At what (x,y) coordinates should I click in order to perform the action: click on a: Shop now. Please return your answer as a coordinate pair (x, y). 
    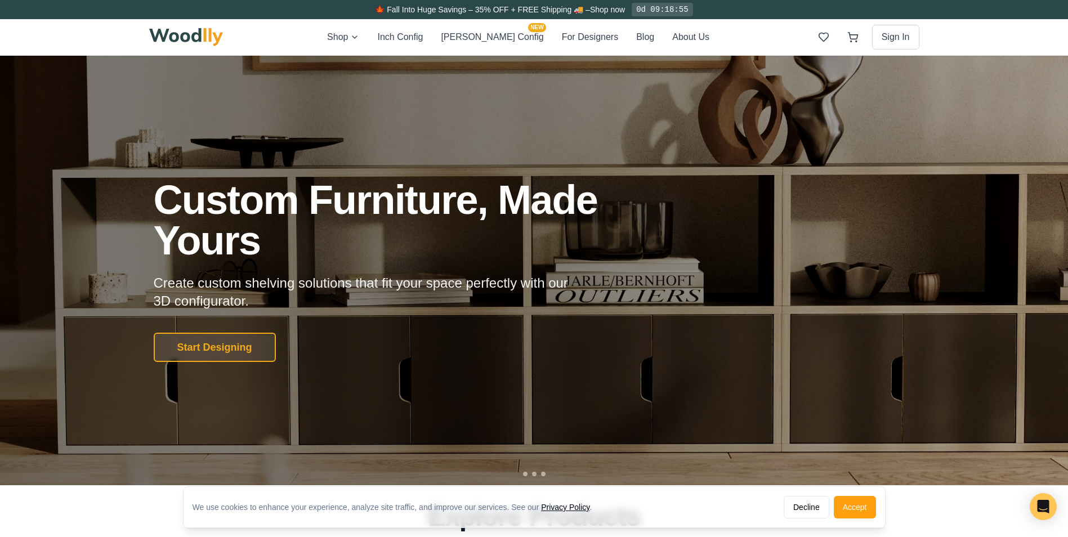
    Looking at the image, I should click on (607, 10).